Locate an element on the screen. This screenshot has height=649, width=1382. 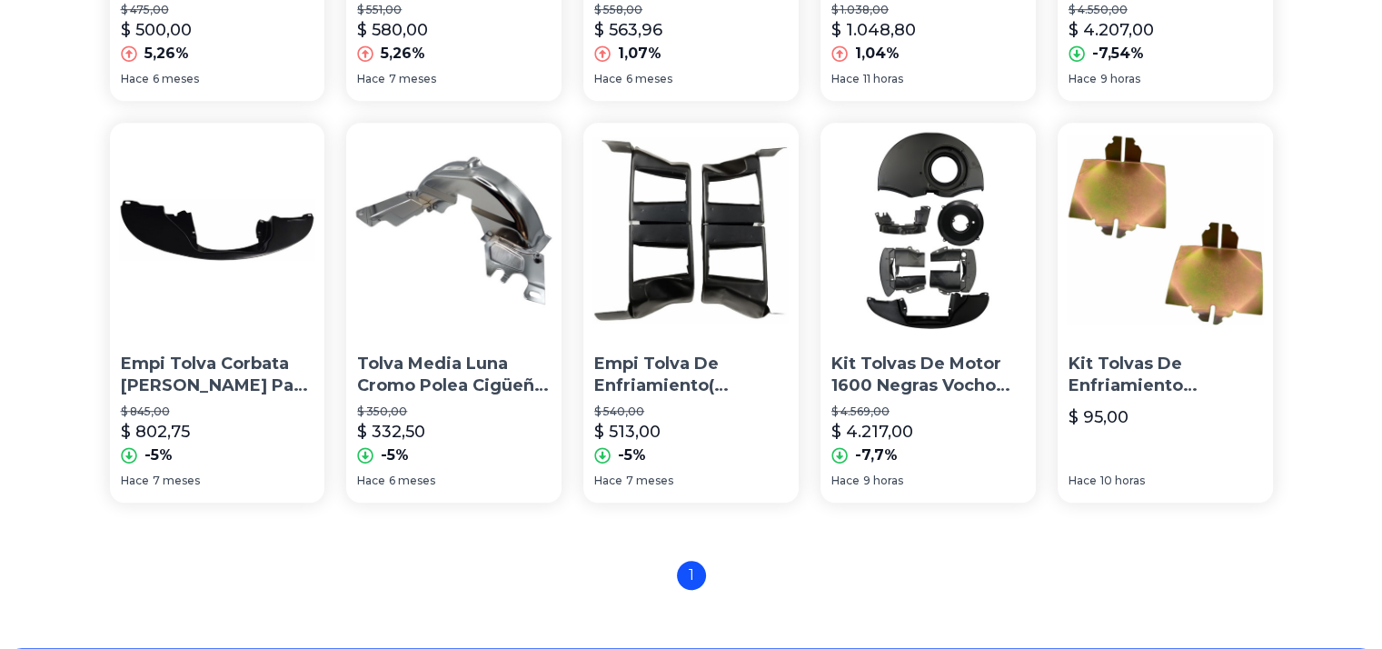
img: Tolva Media Luna Cromo Polea Cigüeñal Para Vocho is located at coordinates (453, 230).